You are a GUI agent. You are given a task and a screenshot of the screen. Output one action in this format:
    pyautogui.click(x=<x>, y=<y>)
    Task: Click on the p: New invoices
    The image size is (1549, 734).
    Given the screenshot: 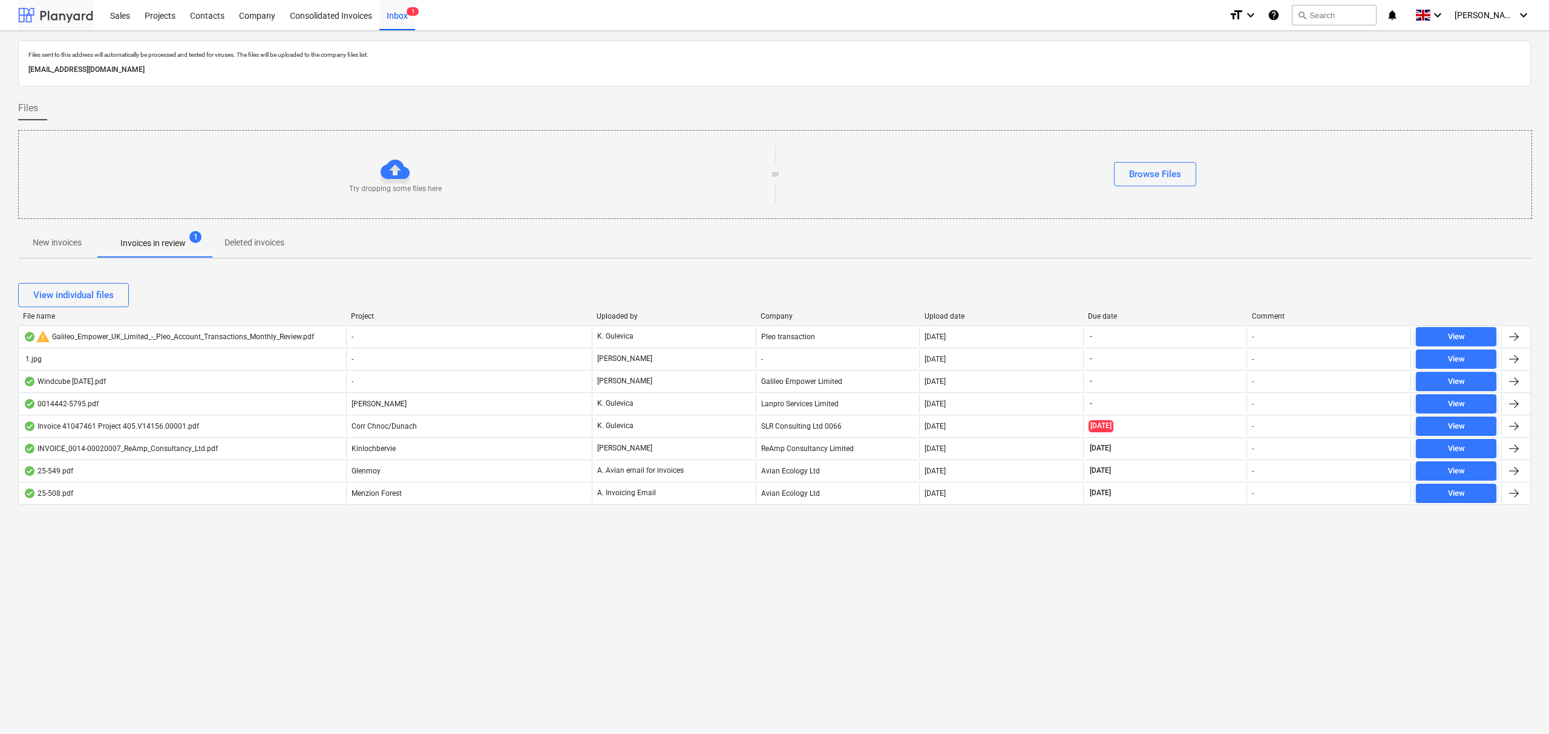 What is the action you would take?
    pyautogui.click(x=57, y=243)
    